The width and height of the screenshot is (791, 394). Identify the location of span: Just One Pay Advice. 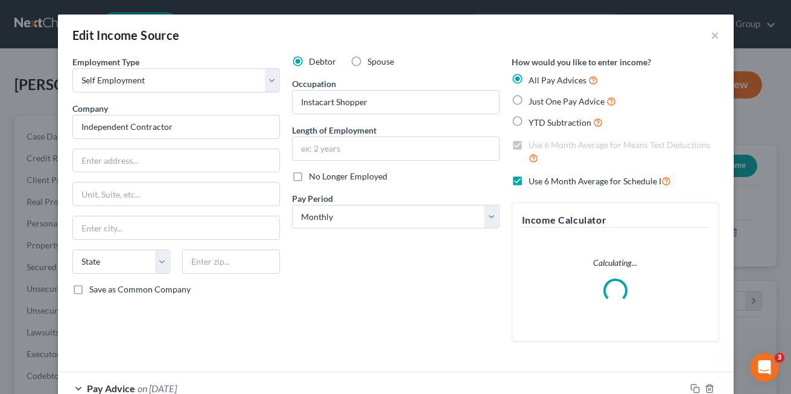
(567, 101).